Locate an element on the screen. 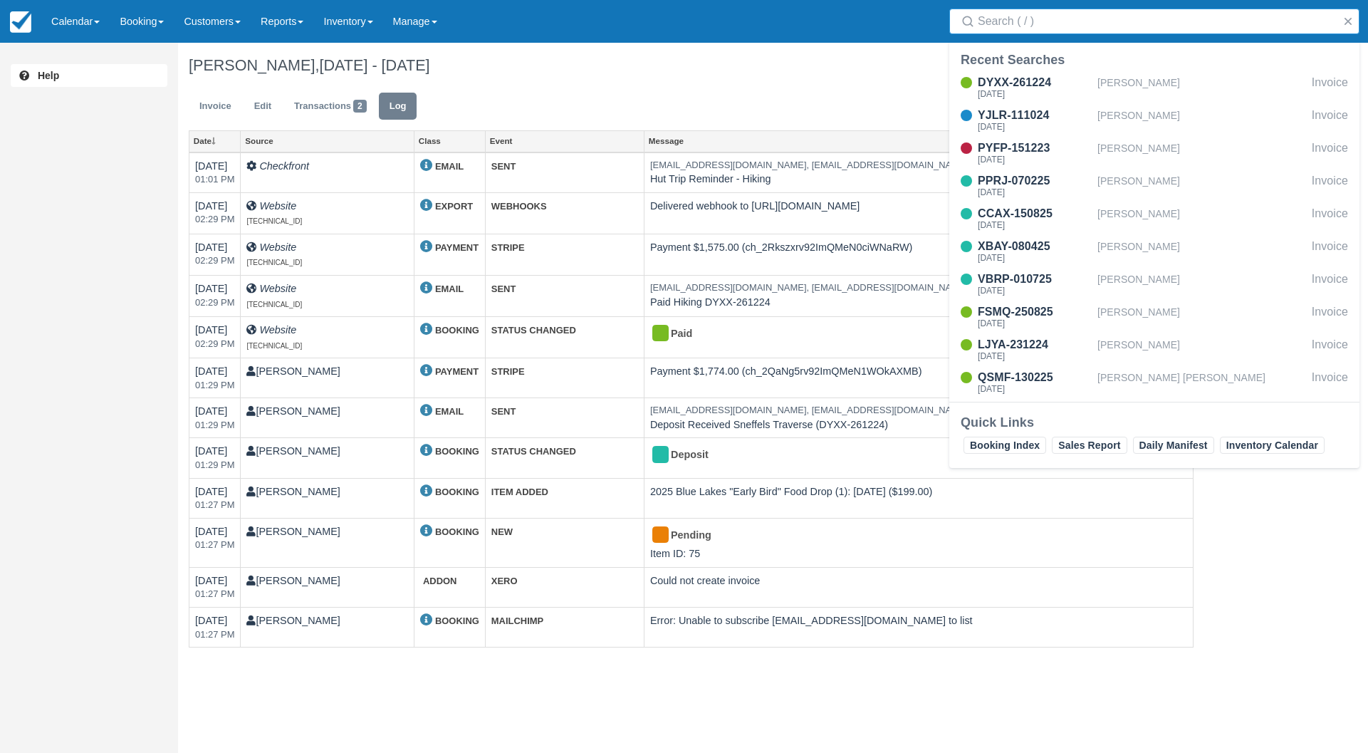 This screenshot has width=1368, height=753. em: 2024-12-26 13:29:07-0700 is located at coordinates (214, 425).